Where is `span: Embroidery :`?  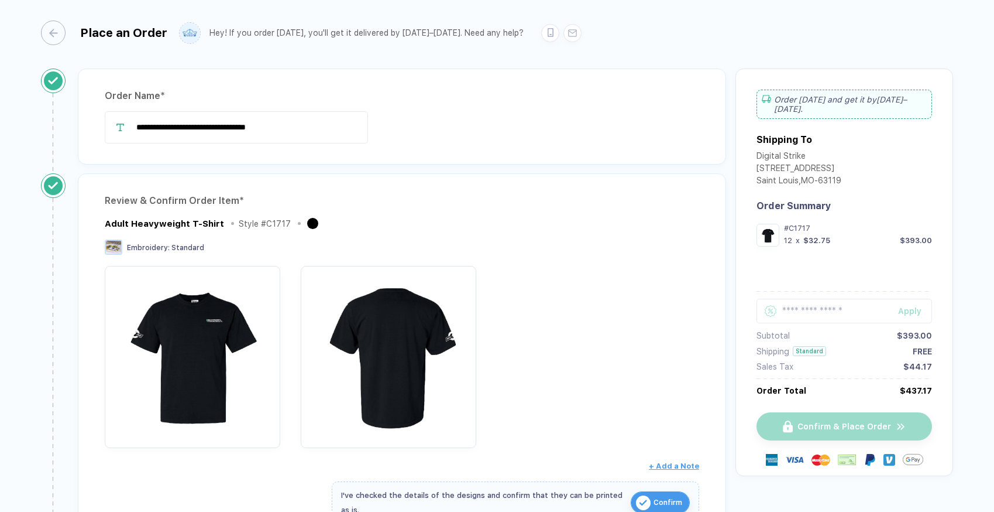
span: Embroidery : is located at coordinates (148, 248).